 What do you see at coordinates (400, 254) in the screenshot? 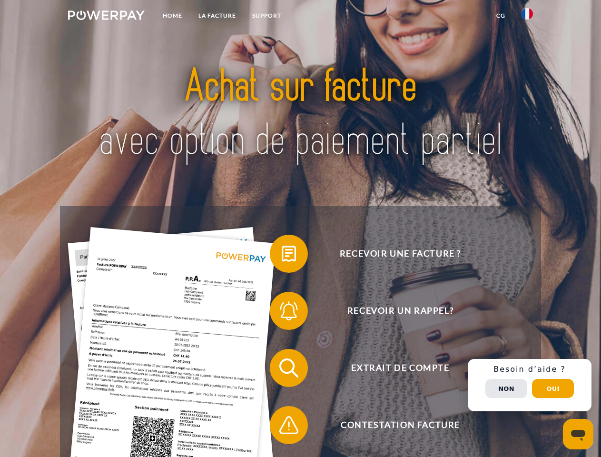
I see `span: Recevoir une facture ?` at bounding box center [400, 254].